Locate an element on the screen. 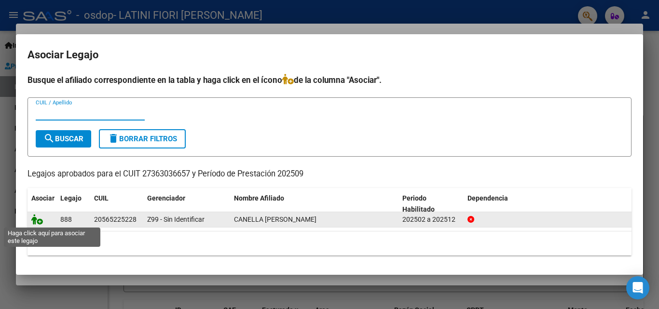 The width and height of the screenshot is (659, 309). button: Borrar Filtros is located at coordinates (142, 139).